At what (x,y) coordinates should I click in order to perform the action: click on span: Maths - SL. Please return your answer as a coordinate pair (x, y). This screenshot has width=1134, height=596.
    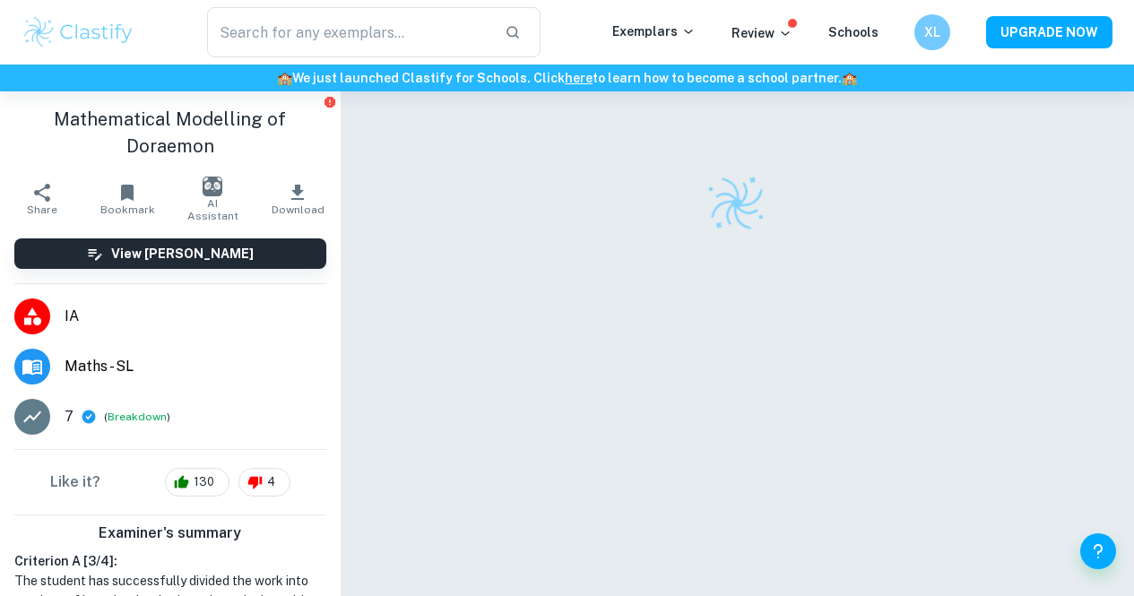
    Looking at the image, I should click on (195, 367).